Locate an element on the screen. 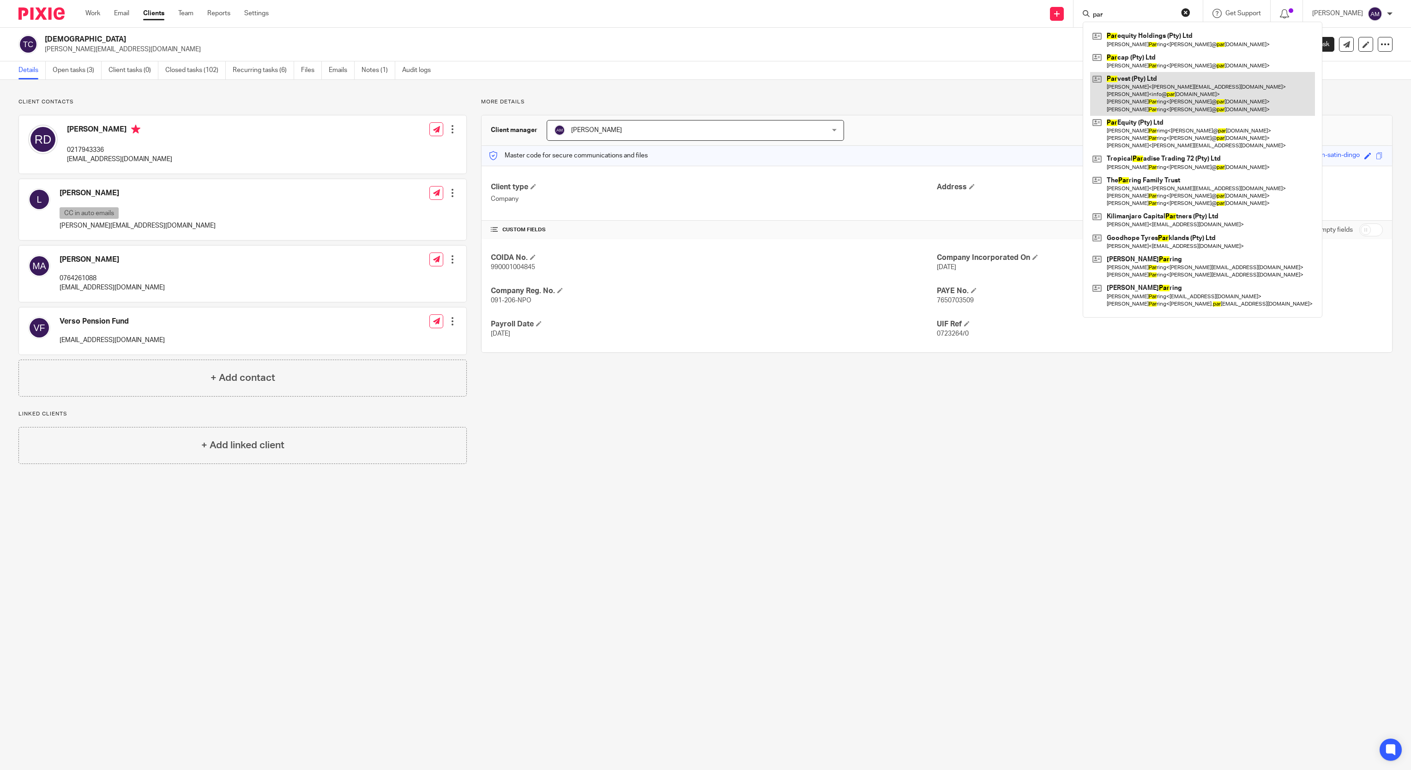 The height and width of the screenshot is (770, 1411). a: Recurring tasks (6) is located at coordinates (263, 70).